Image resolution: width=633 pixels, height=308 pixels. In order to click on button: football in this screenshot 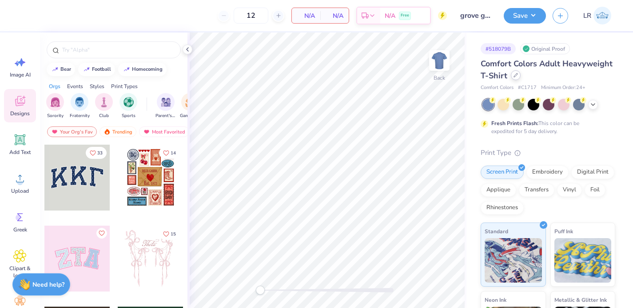, I will do `click(96, 69)`.